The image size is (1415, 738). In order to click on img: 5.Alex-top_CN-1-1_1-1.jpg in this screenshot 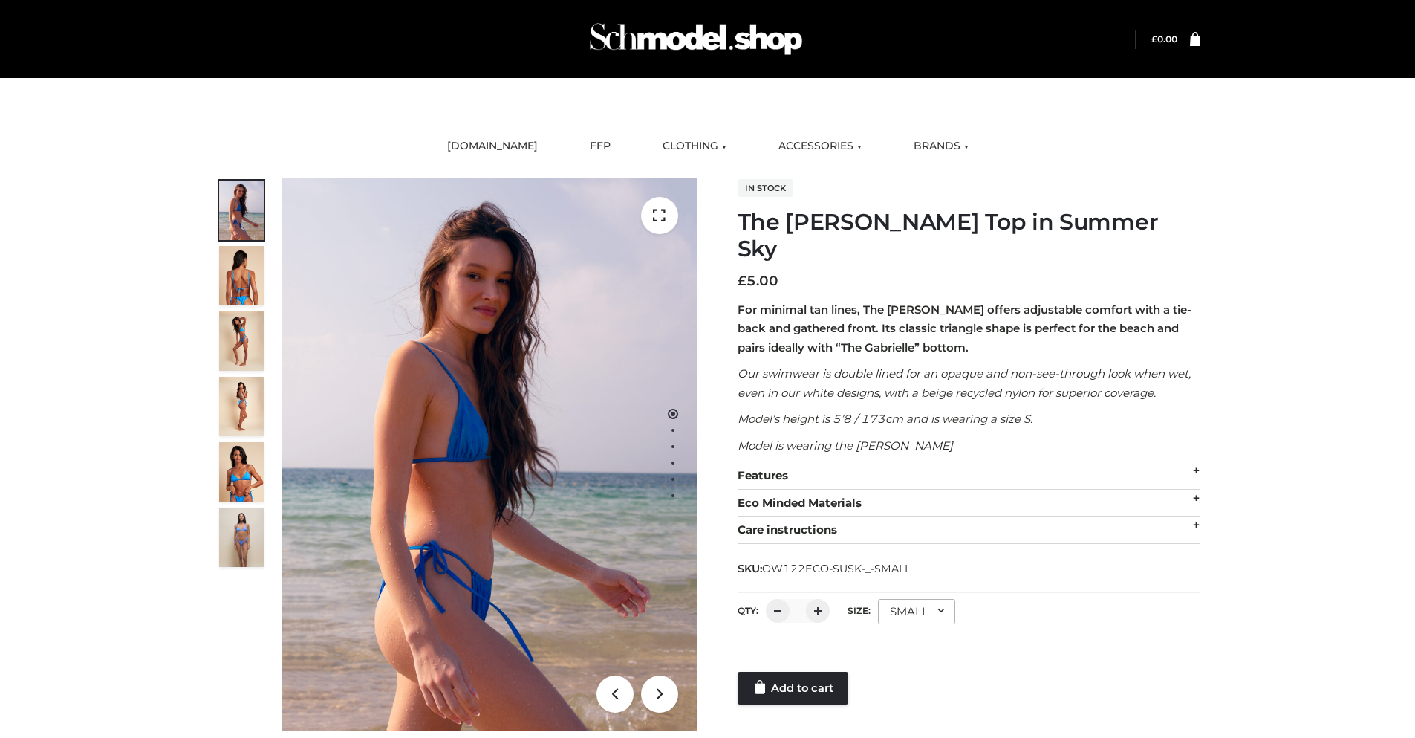, I will do `click(241, 276)`.